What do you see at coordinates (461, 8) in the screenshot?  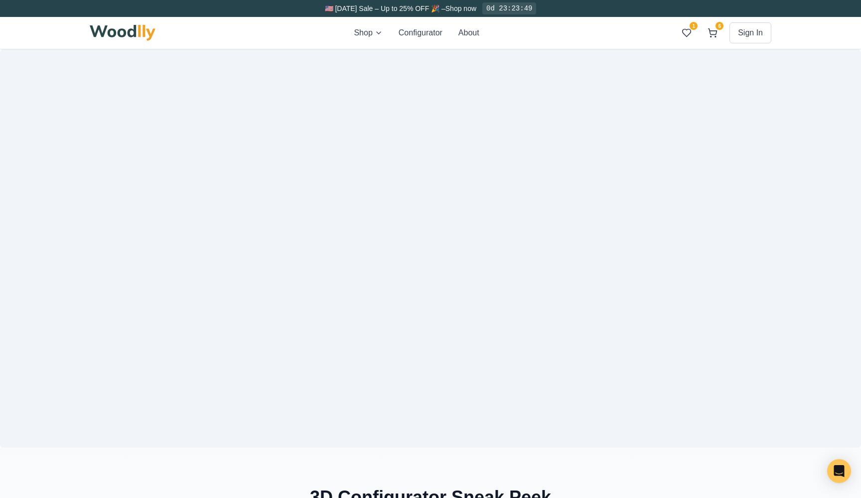 I see `a: Shop now` at bounding box center [461, 8].